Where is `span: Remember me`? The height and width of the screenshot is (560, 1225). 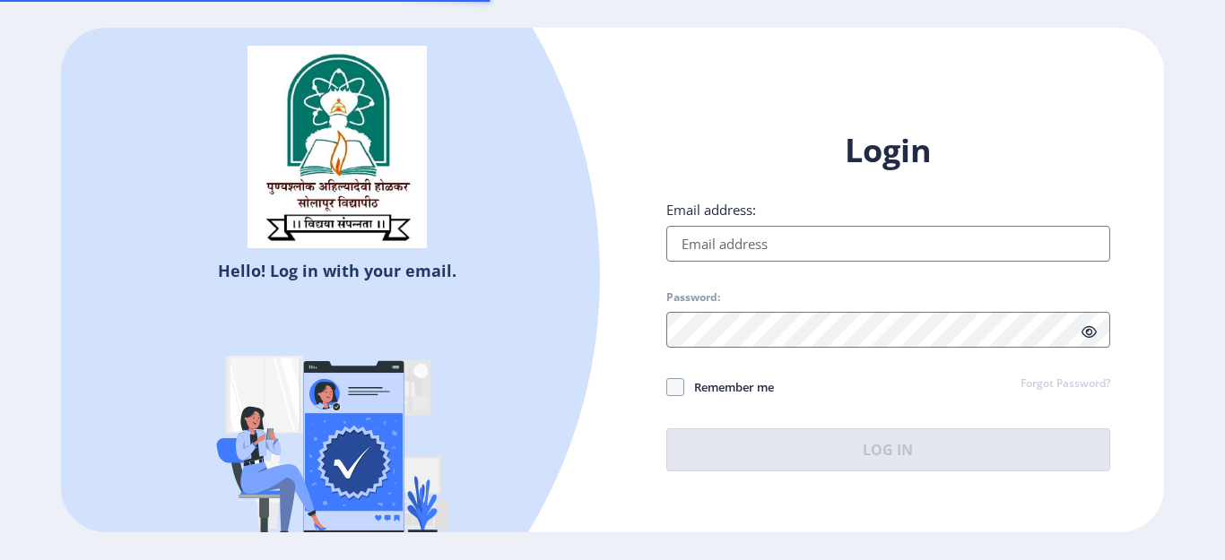
span: Remember me is located at coordinates (729, 387).